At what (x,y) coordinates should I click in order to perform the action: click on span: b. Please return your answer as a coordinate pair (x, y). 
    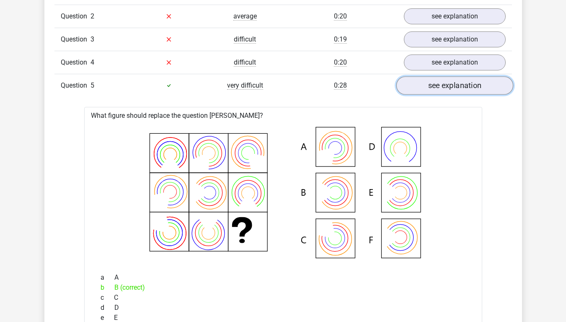
    Looking at the image, I should click on (107, 287).